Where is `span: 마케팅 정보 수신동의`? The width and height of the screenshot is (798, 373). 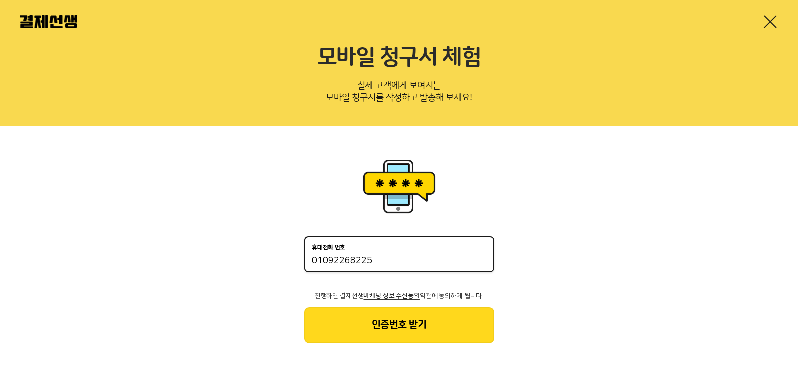
span: 마케팅 정보 수신동의 is located at coordinates (392, 295).